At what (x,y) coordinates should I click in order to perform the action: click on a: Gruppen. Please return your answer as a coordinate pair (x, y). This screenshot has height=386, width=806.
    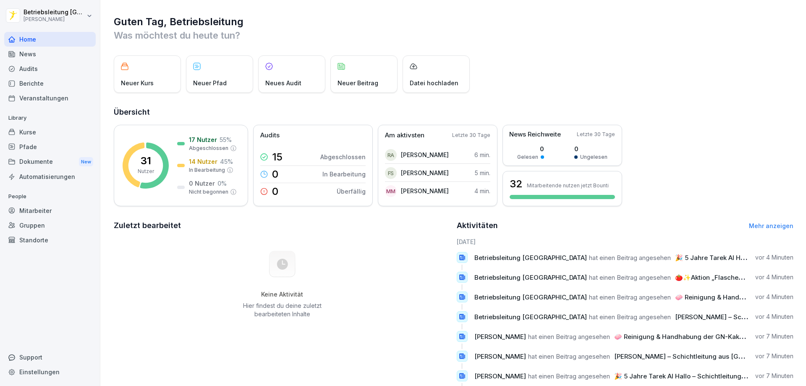
    Looking at the image, I should click on (50, 225).